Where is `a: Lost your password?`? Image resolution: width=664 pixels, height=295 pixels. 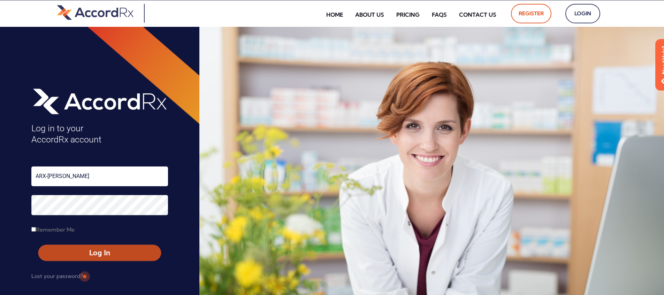 a: Lost your password? is located at coordinates (57, 277).